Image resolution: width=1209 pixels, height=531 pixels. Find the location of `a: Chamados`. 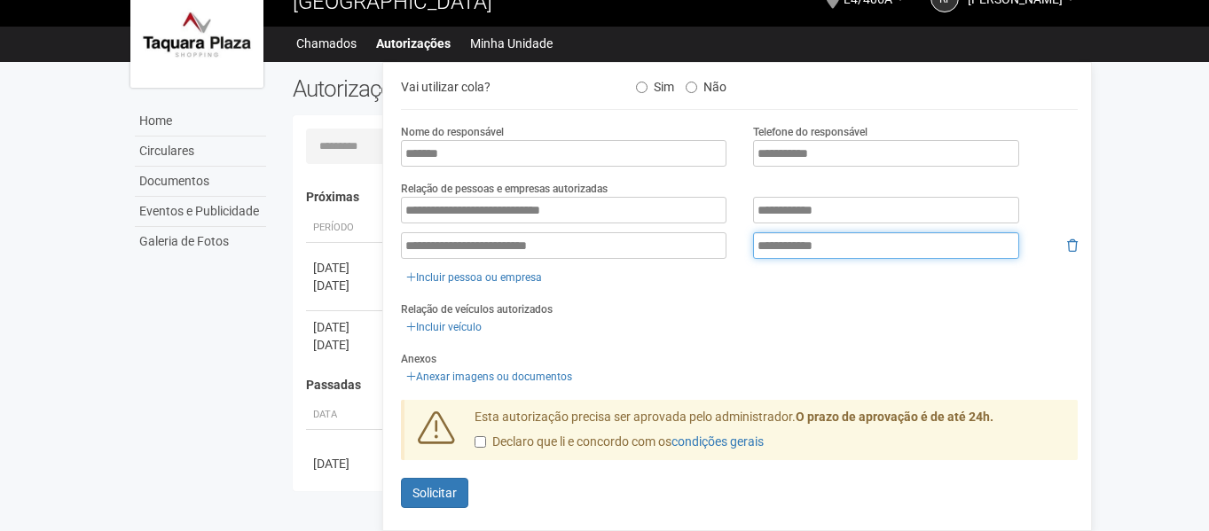

a: Chamados is located at coordinates (326, 43).